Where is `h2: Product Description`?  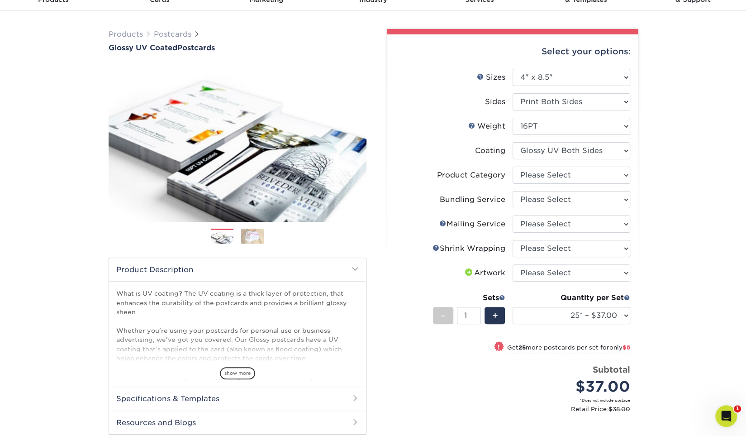
h2: Product Description is located at coordinates (237, 269).